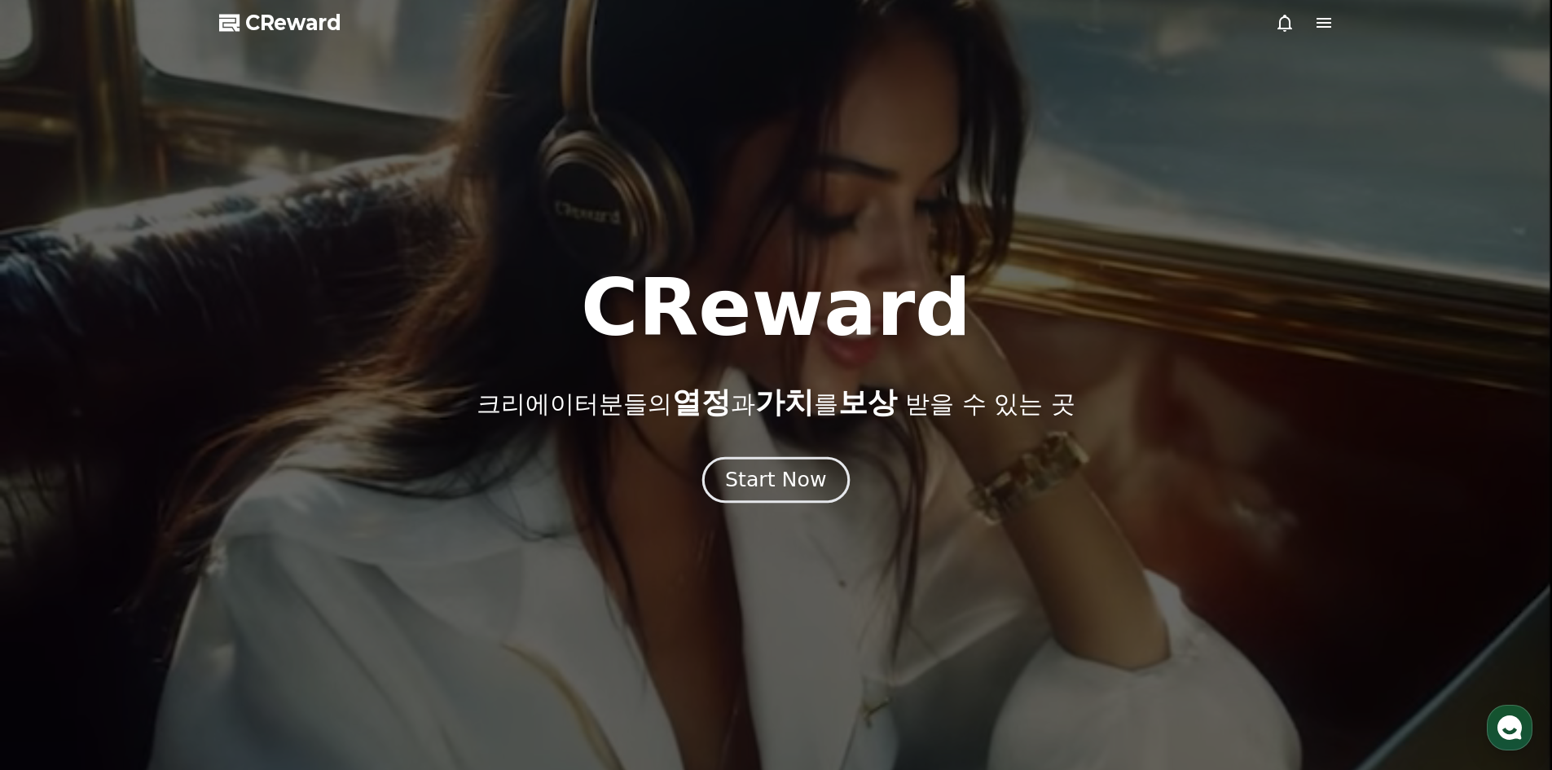  I want to click on div: 공지 이후 26일부터 업로드 되는 영상은 화이트리스트 처리 및 수익화가 불가능합니다., so click(161, 349).